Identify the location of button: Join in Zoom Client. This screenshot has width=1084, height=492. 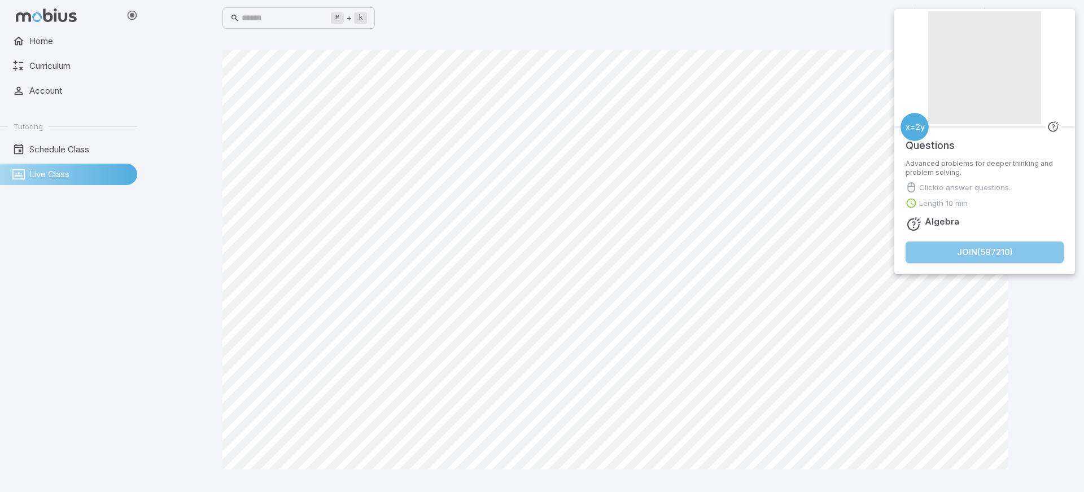
(902, 18).